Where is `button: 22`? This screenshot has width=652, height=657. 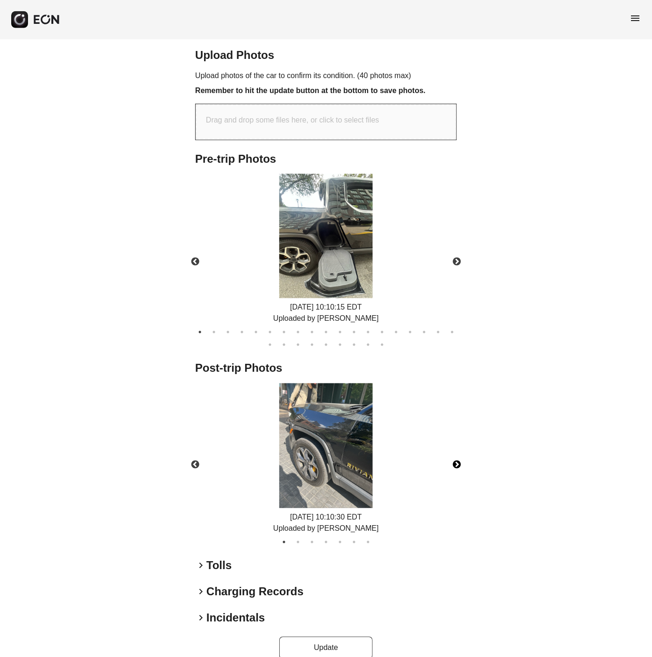
button: 22 is located at coordinates (298, 345).